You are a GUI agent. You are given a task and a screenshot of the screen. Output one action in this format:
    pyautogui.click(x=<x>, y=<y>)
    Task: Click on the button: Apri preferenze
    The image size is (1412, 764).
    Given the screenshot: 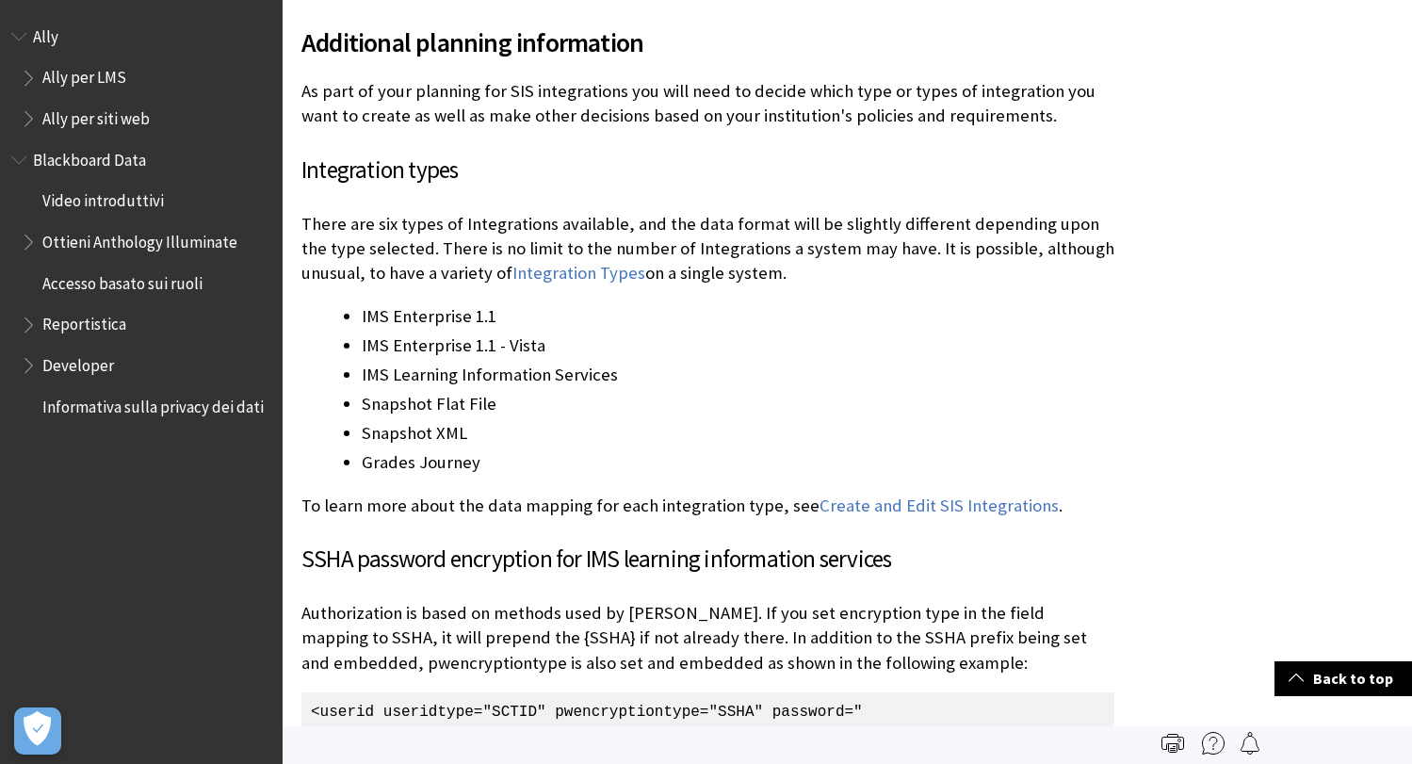 What is the action you would take?
    pyautogui.click(x=38, y=731)
    